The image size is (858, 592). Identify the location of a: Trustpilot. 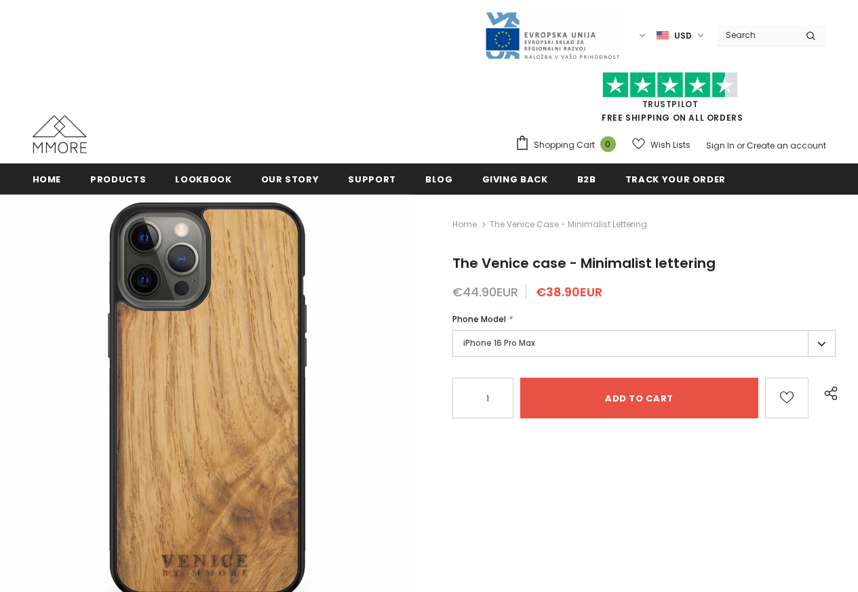
(670, 104).